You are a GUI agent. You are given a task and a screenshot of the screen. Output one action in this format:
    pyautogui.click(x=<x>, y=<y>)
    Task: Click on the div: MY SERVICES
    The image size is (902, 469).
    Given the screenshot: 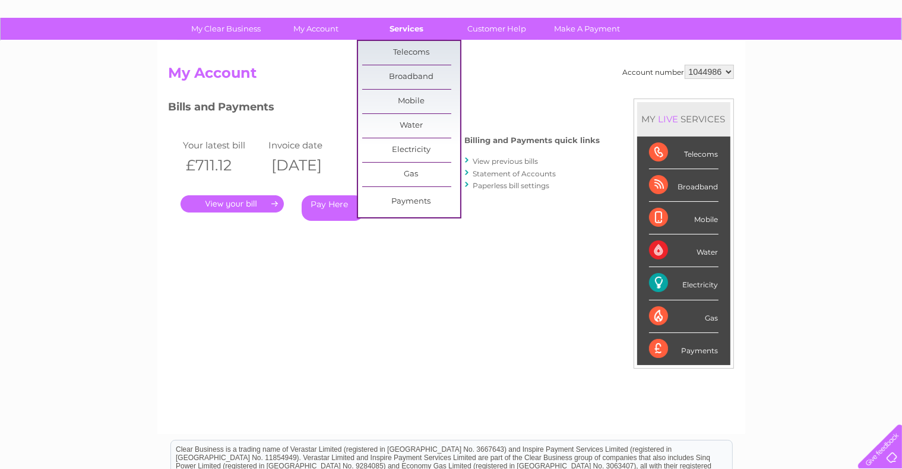 What is the action you would take?
    pyautogui.click(x=684, y=119)
    